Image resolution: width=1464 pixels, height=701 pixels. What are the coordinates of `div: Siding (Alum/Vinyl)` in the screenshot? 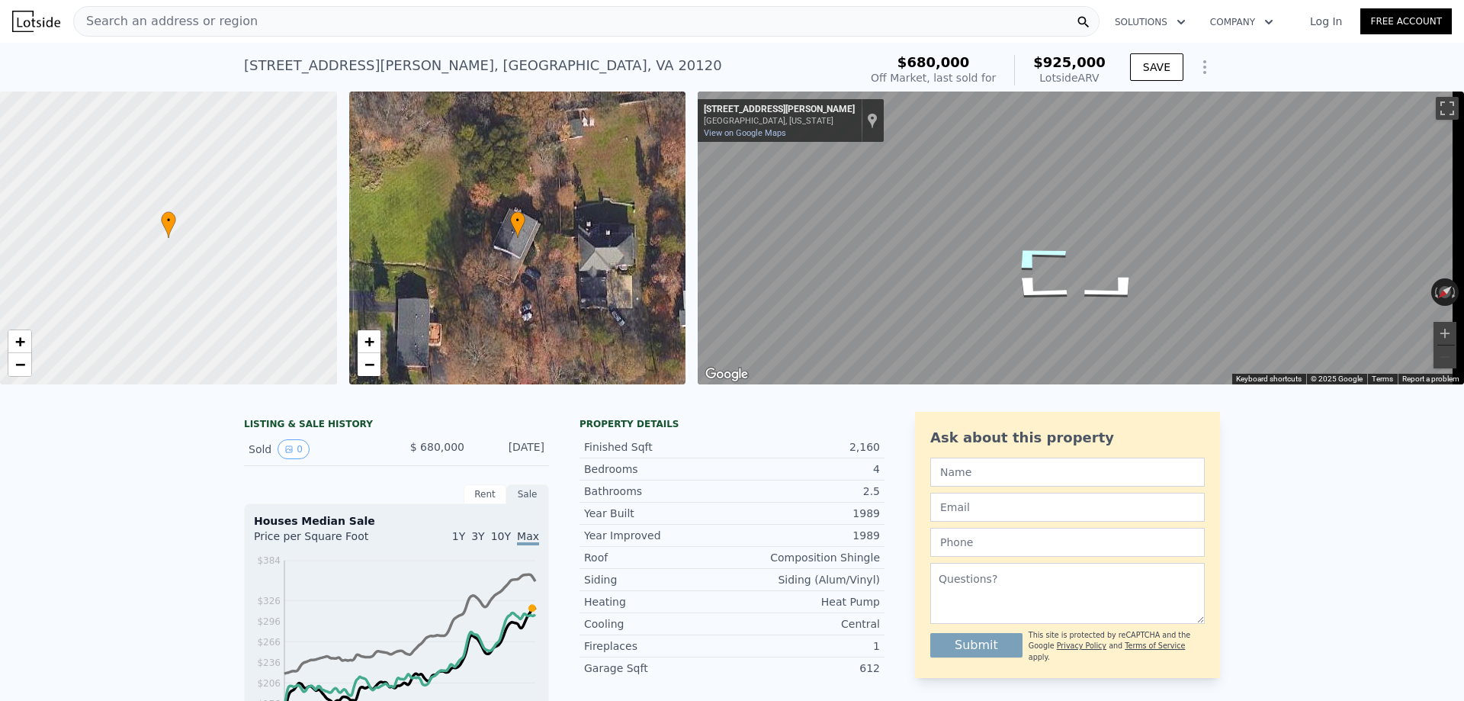 It's located at (806, 580).